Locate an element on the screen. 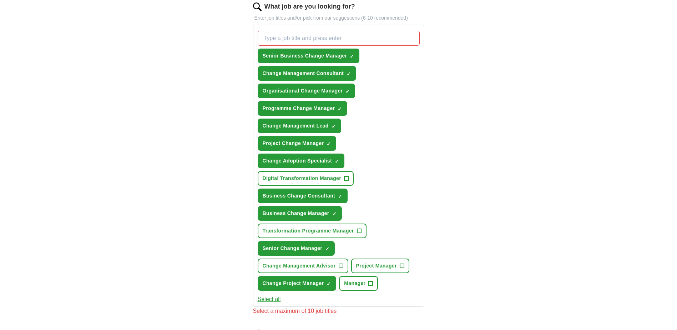 This screenshot has height=330, width=677. button: Manager is located at coordinates (358, 283).